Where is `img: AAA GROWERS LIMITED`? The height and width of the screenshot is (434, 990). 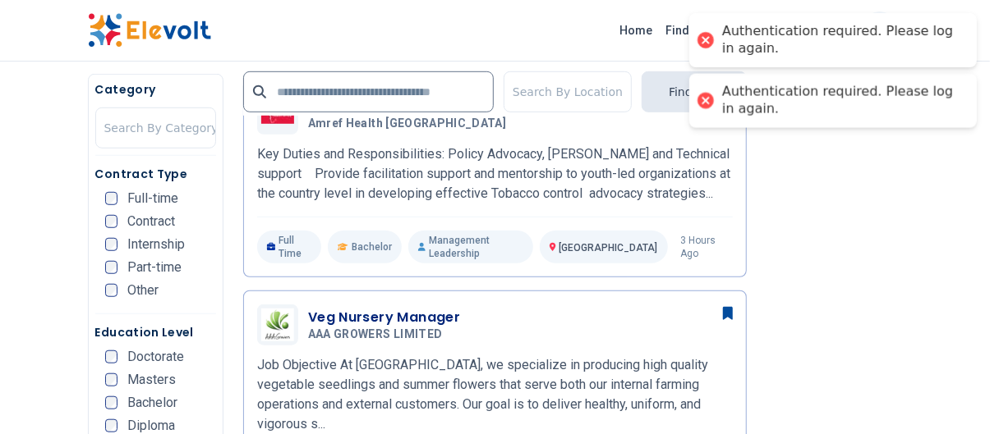
img: AAA GROWERS LIMITED is located at coordinates (278, 325).